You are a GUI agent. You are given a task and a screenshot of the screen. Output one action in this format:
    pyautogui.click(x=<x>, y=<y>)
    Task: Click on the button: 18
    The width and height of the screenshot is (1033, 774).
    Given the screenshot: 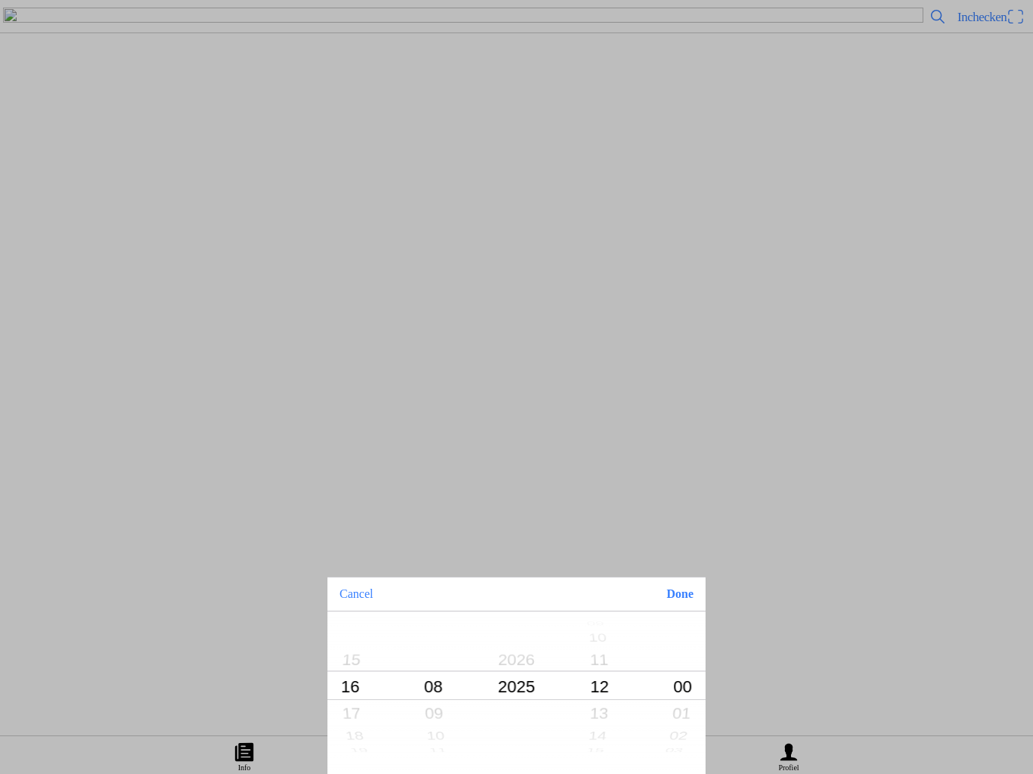 What is the action you would take?
    pyautogui.click(x=354, y=736)
    